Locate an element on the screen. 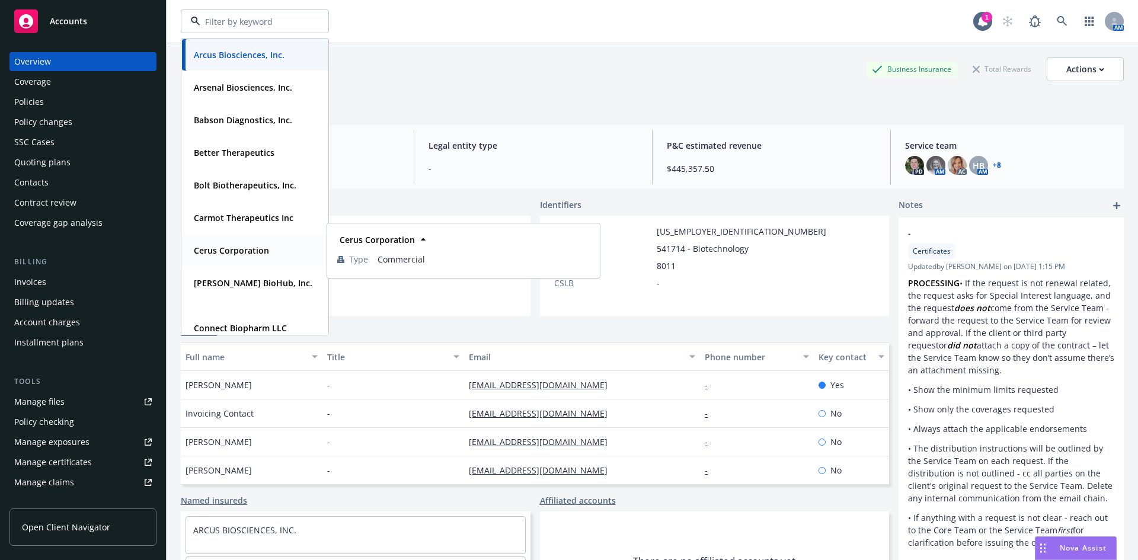  span: P&C estimated revenue is located at coordinates (771, 145).